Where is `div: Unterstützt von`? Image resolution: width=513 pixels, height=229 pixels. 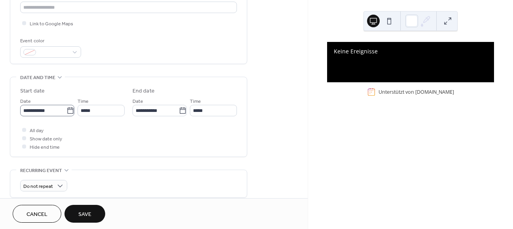 div: Unterstützt von is located at coordinates (416, 92).